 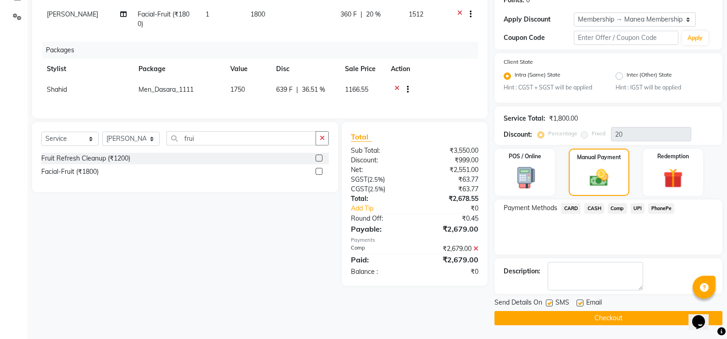 I want to click on div: Facial-Fruit (₹1800), so click(x=70, y=171).